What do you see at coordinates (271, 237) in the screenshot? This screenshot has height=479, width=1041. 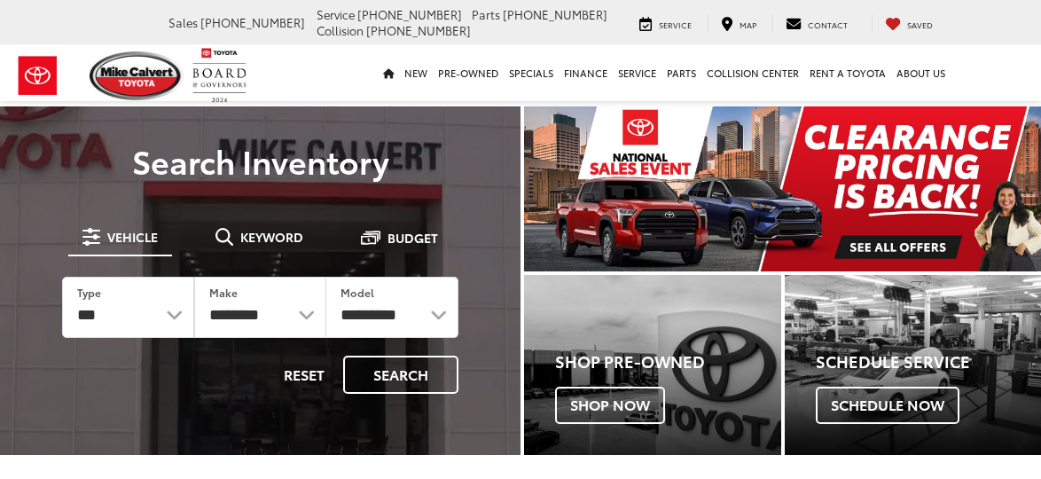 I see `span: Keyword` at bounding box center [271, 237].